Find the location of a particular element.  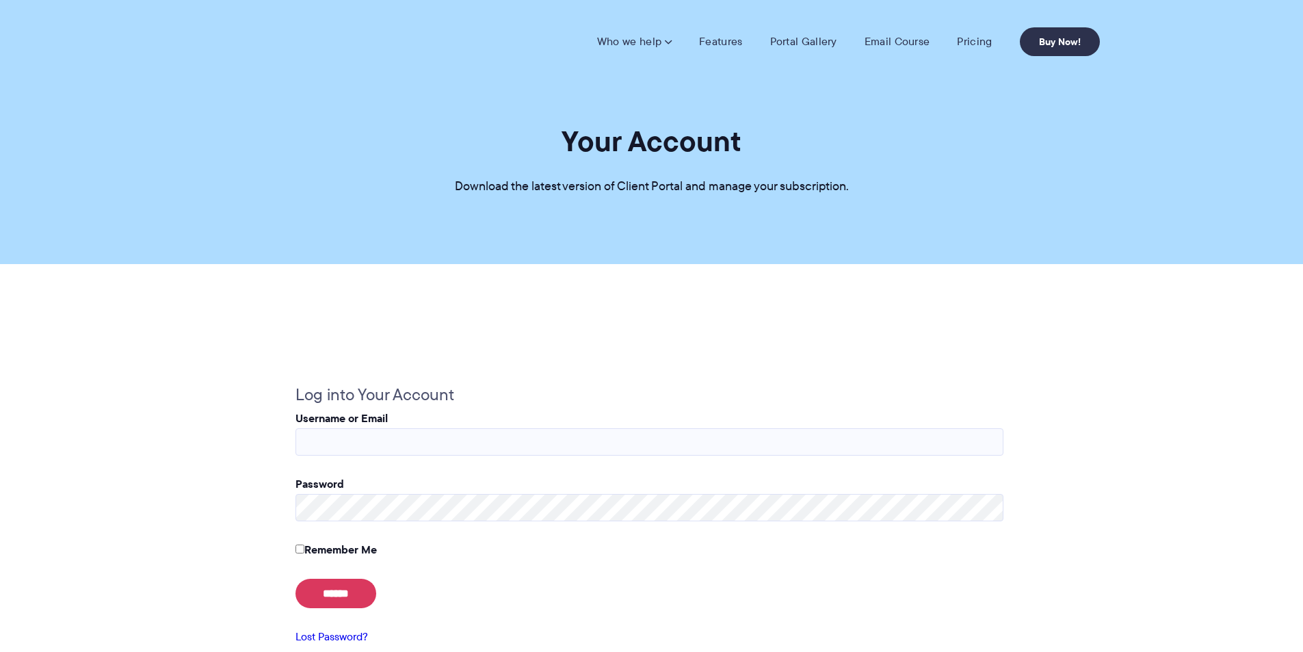

h1: Your Account is located at coordinates (651, 141).